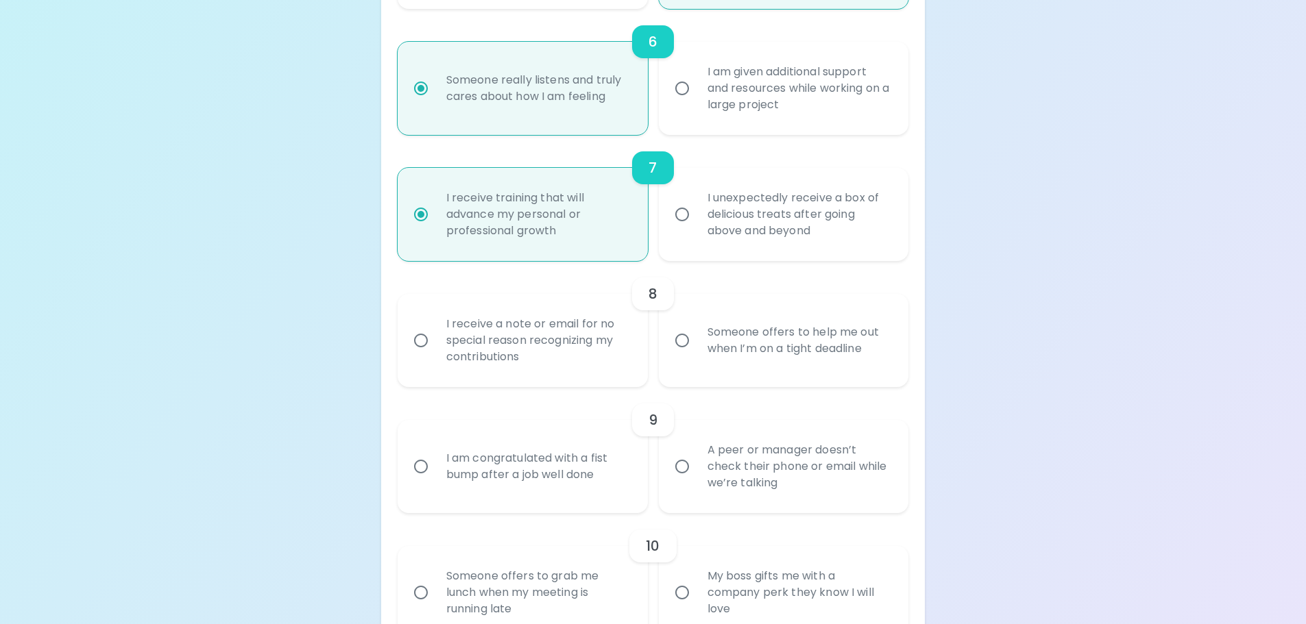 This screenshot has width=1306, height=624. I want to click on h6: 8, so click(653, 294).